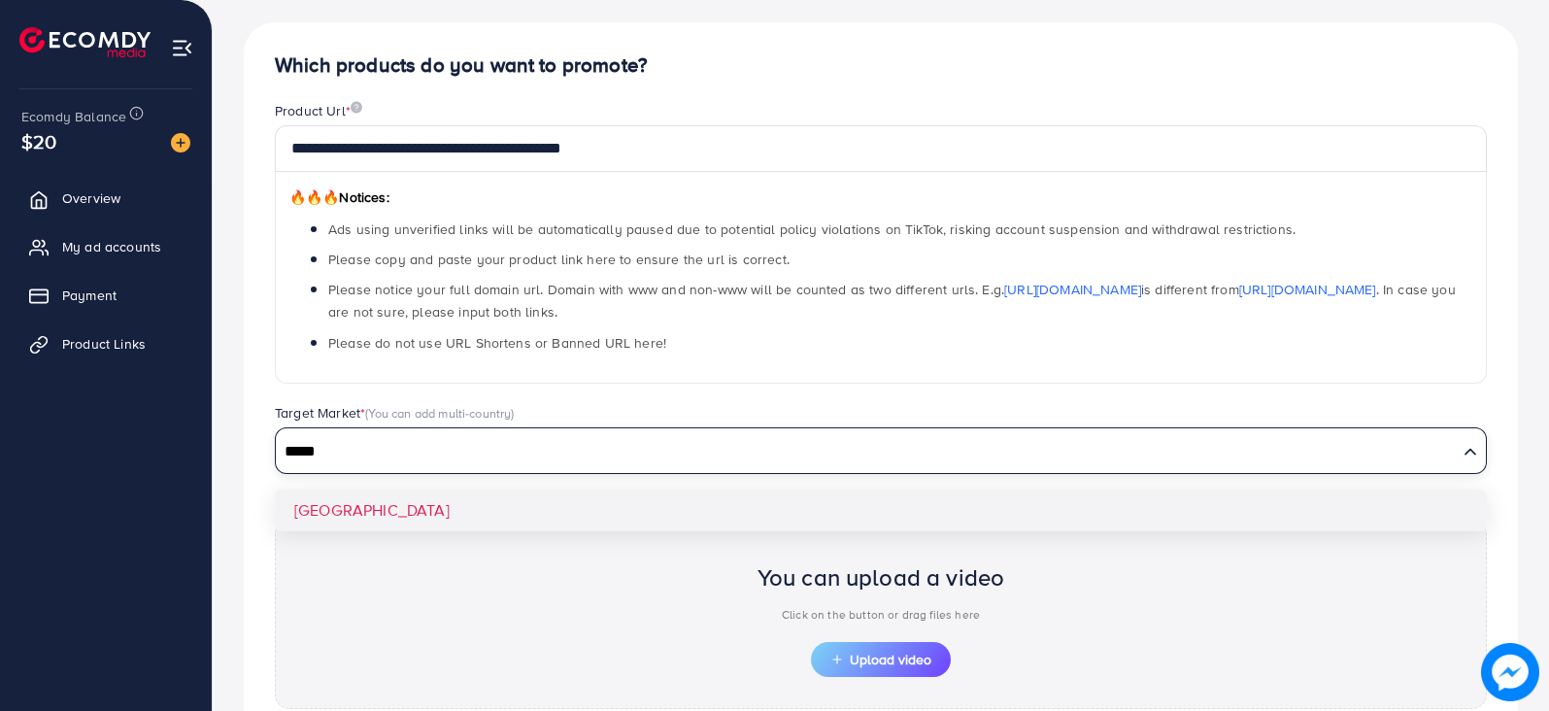 The image size is (1549, 711). Describe the element at coordinates (112, 247) in the screenshot. I see `span: My ad accounts` at that location.